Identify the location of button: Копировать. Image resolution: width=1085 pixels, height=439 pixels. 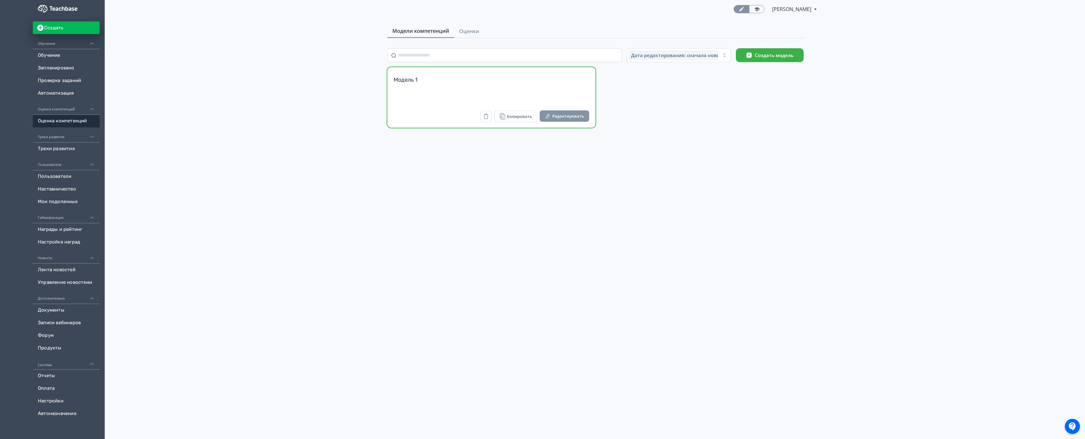
(516, 116).